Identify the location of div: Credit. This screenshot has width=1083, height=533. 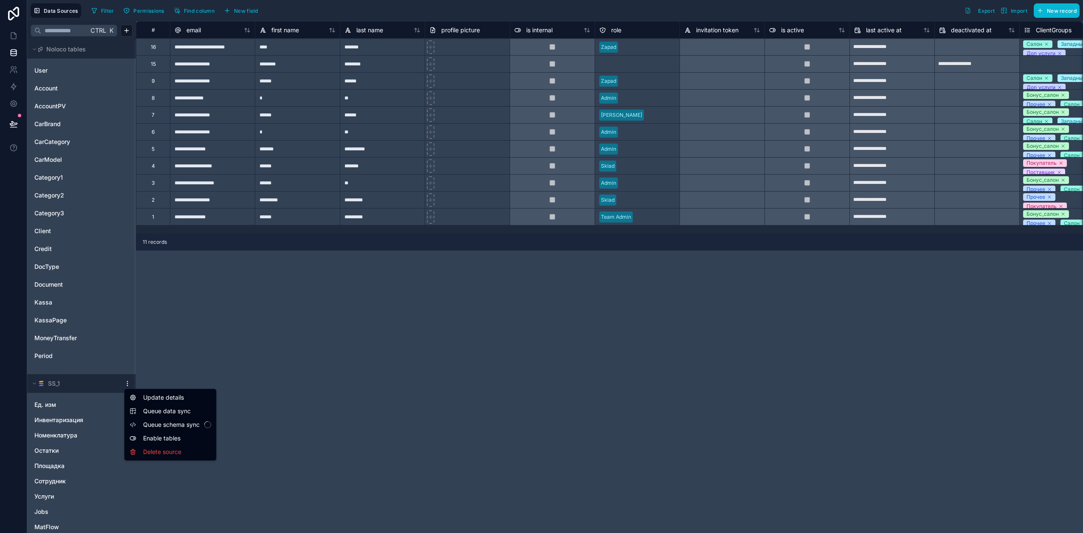
(82, 249).